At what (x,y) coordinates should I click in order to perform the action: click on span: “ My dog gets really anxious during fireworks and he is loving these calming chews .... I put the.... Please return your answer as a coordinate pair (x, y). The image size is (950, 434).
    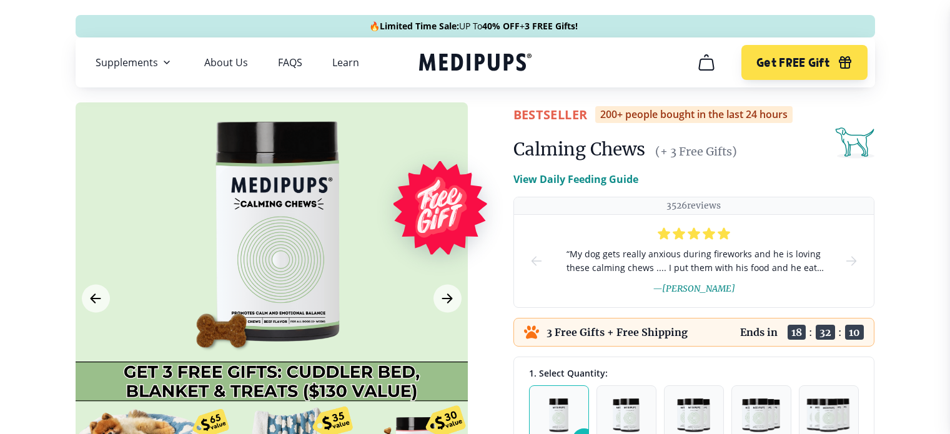
    Looking at the image, I should click on (694, 261).